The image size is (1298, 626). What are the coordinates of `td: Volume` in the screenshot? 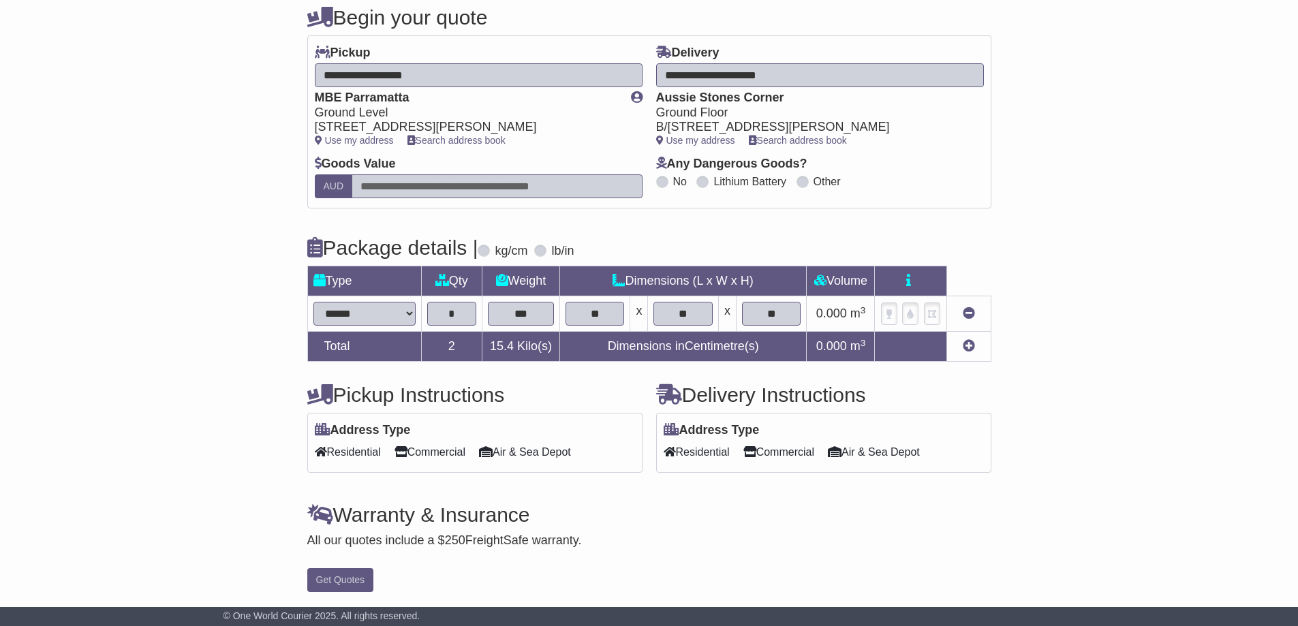 It's located at (841, 281).